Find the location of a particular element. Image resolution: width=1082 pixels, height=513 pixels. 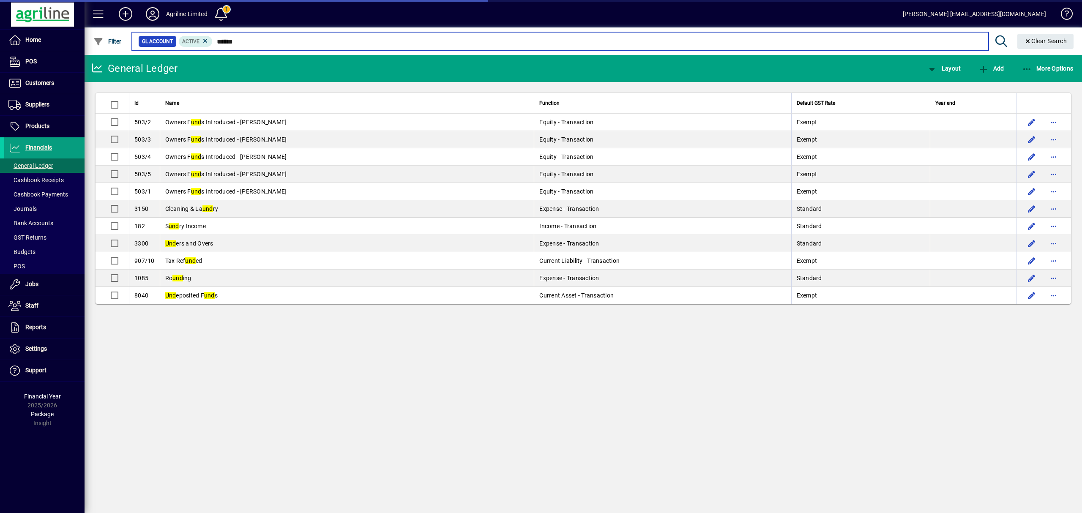

button: Layout is located at coordinates (944, 68).